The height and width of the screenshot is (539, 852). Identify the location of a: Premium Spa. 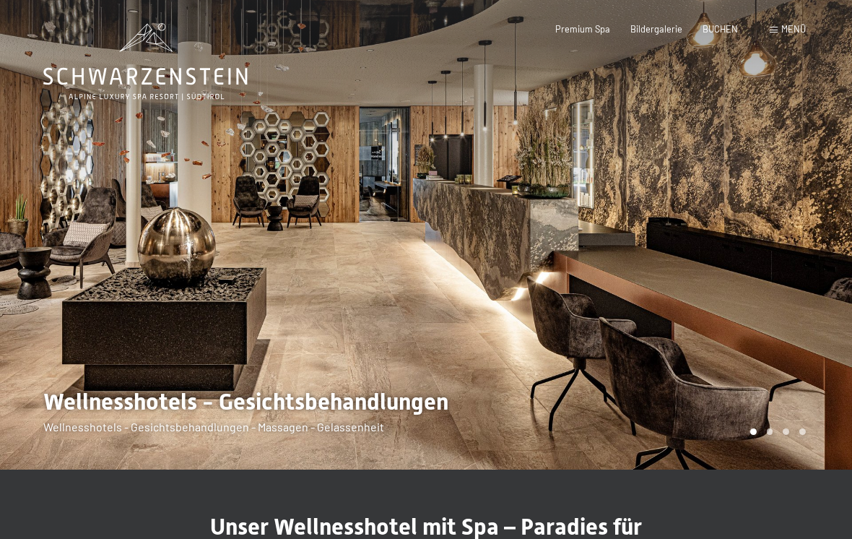
(583, 29).